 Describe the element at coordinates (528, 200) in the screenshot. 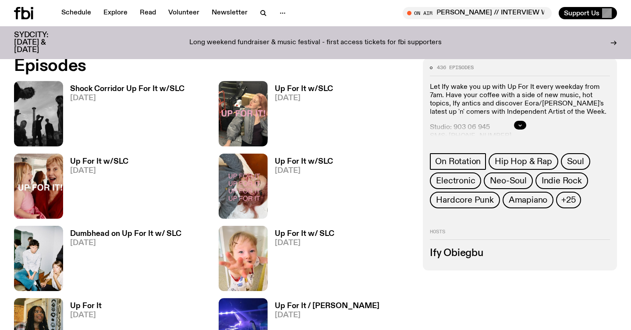

I see `span: Amapiano` at that location.